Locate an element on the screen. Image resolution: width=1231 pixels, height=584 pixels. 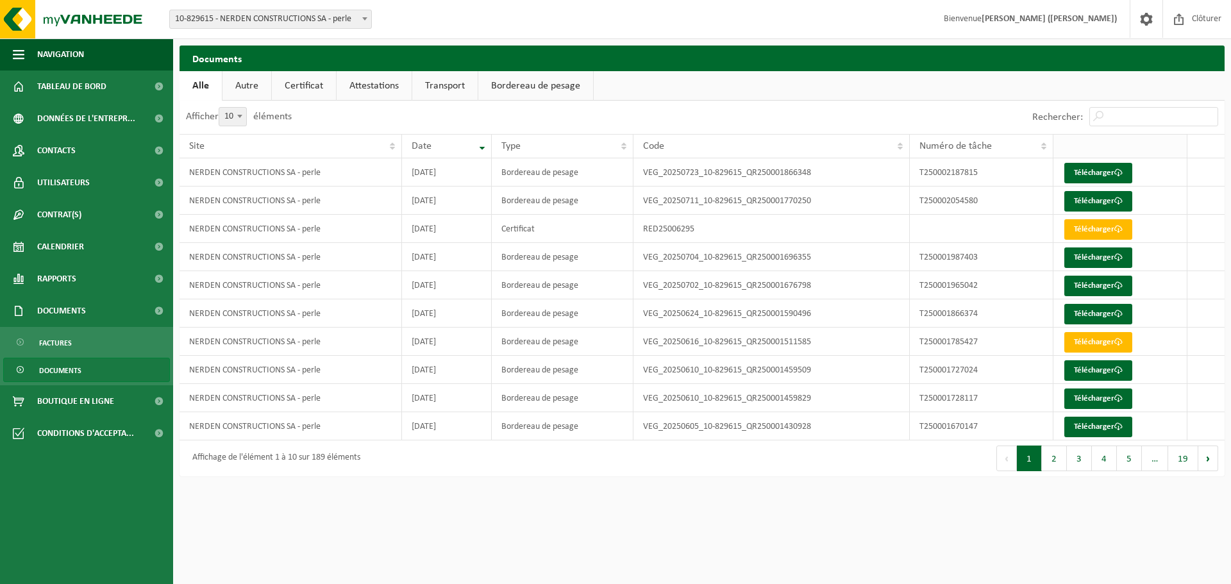
a: Transport is located at coordinates (445, 86).